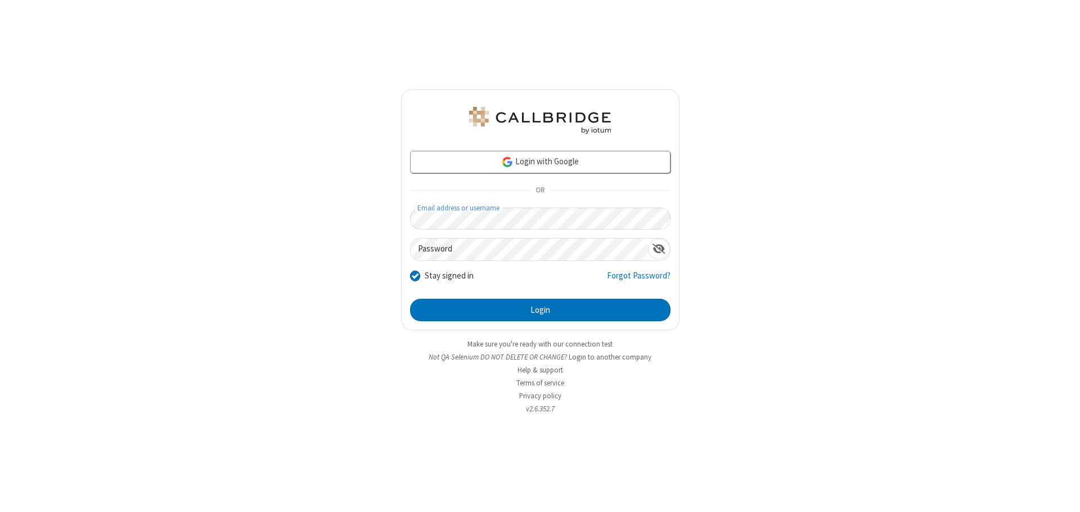 This screenshot has height=512, width=1080. Describe the element at coordinates (609, 356) in the screenshot. I see `button: Login to another company` at that location.